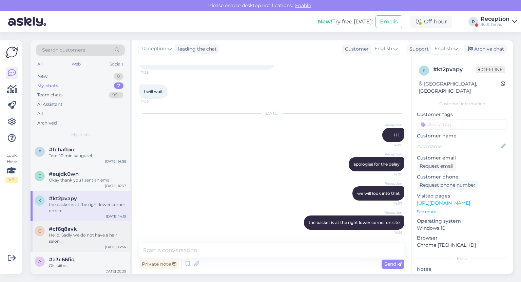 The image size is (521, 282). I want to click on div: Support, so click(418, 49).